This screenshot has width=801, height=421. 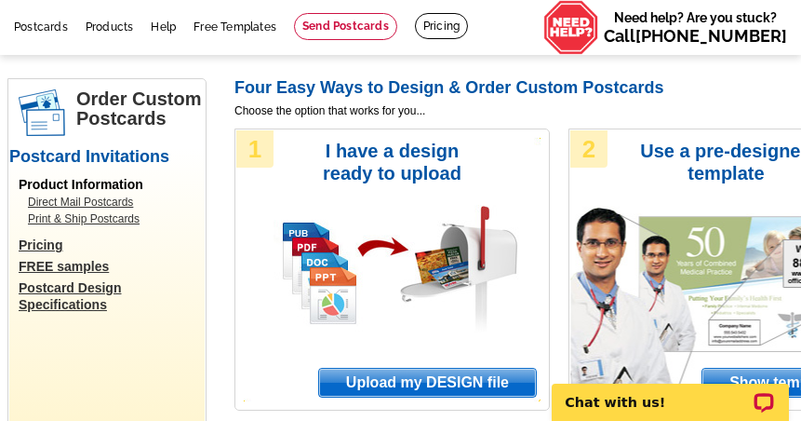 What do you see at coordinates (255, 149) in the screenshot?
I see `div: 1` at bounding box center [255, 149].